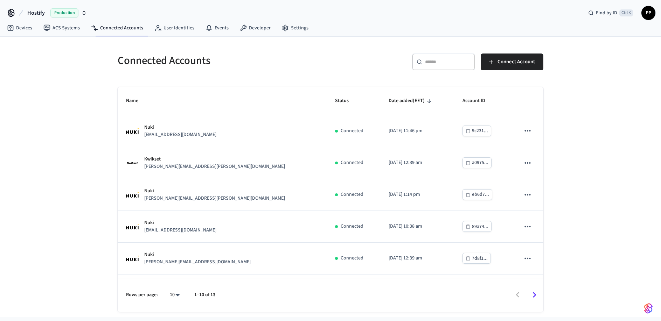  I want to click on a: ACS Systems, so click(62, 28).